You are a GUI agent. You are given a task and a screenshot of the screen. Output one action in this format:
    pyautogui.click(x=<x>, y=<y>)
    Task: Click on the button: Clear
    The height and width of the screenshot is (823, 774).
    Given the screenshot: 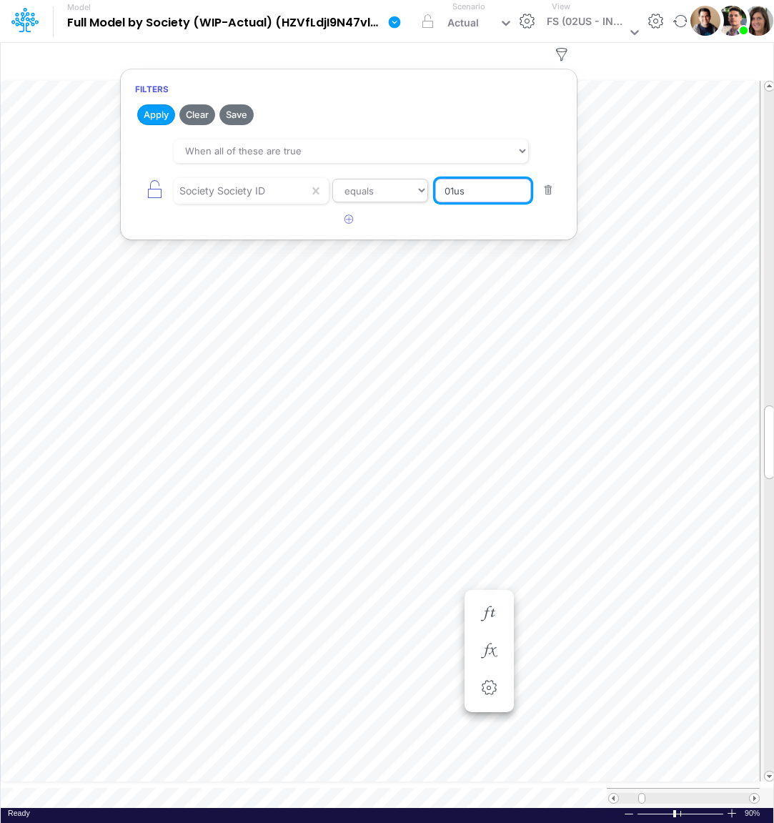 What is the action you would take?
    pyautogui.click(x=197, y=114)
    